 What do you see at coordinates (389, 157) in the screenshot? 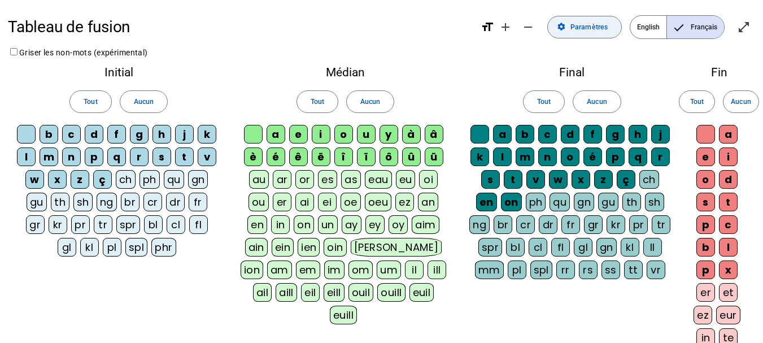
I see `div: ô` at bounding box center [389, 157].